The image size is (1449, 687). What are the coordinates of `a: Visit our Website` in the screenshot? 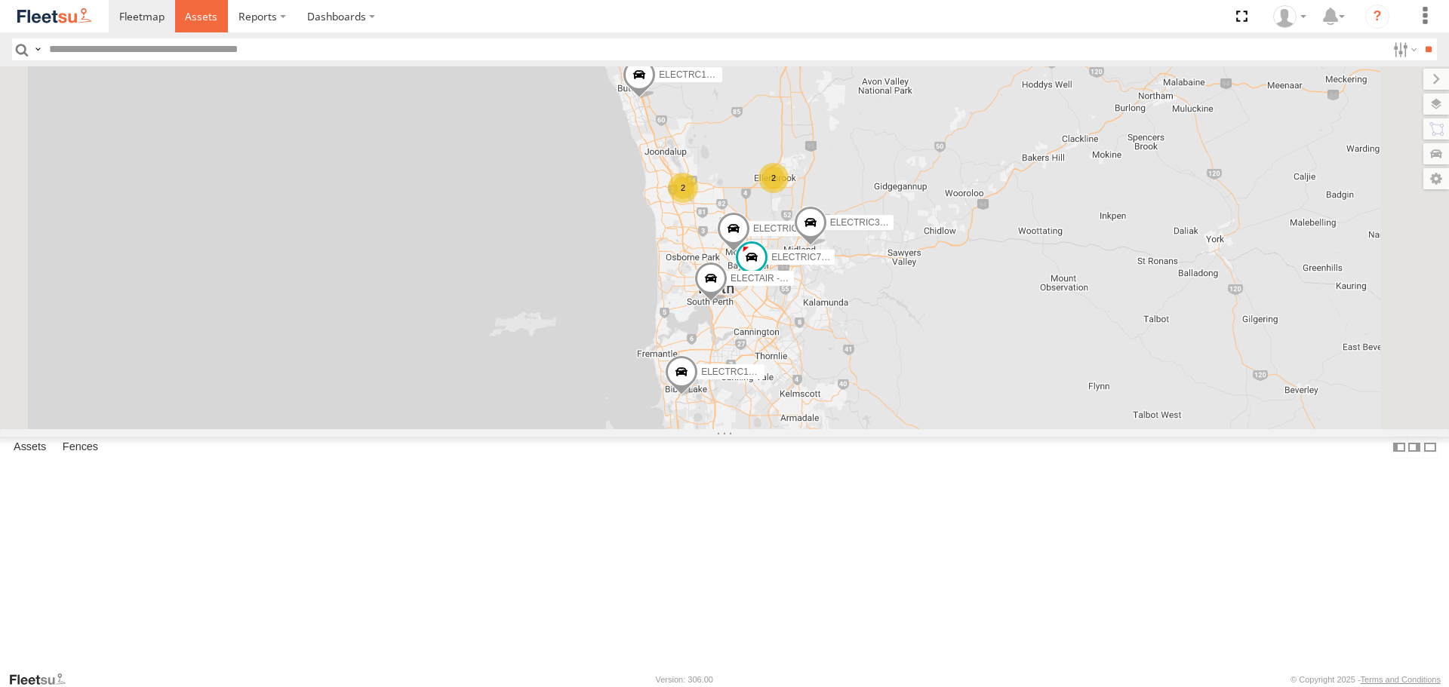 It's located at (43, 680).